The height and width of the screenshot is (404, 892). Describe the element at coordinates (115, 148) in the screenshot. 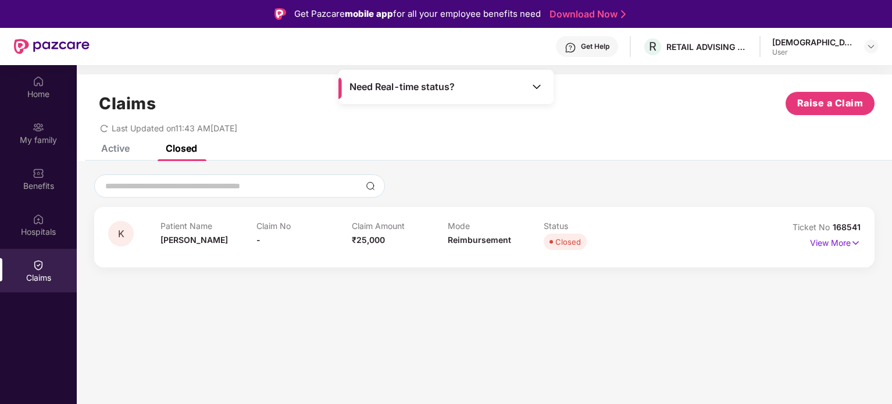

I see `div: Active` at that location.